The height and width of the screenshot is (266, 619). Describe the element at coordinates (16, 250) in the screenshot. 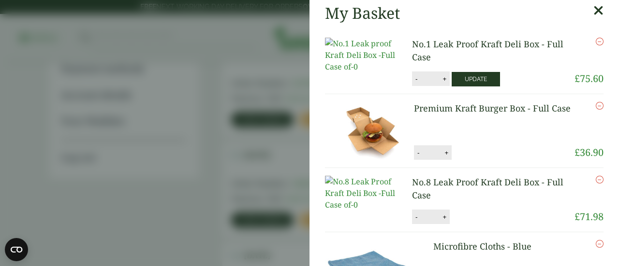

I see `button: Open CMP widget` at that location.